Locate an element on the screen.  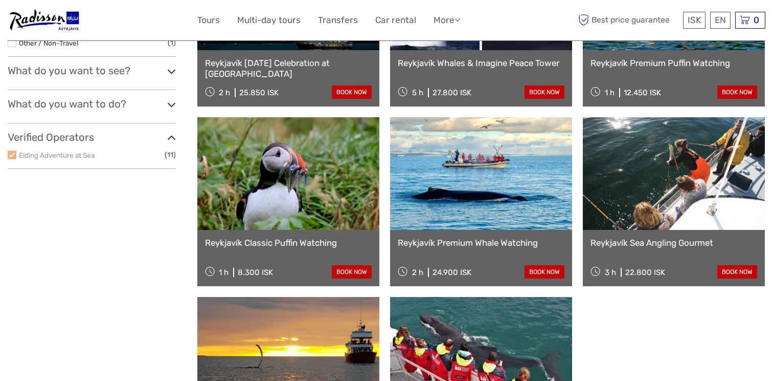
h3: What do you want to see? is located at coordinates (92, 71).